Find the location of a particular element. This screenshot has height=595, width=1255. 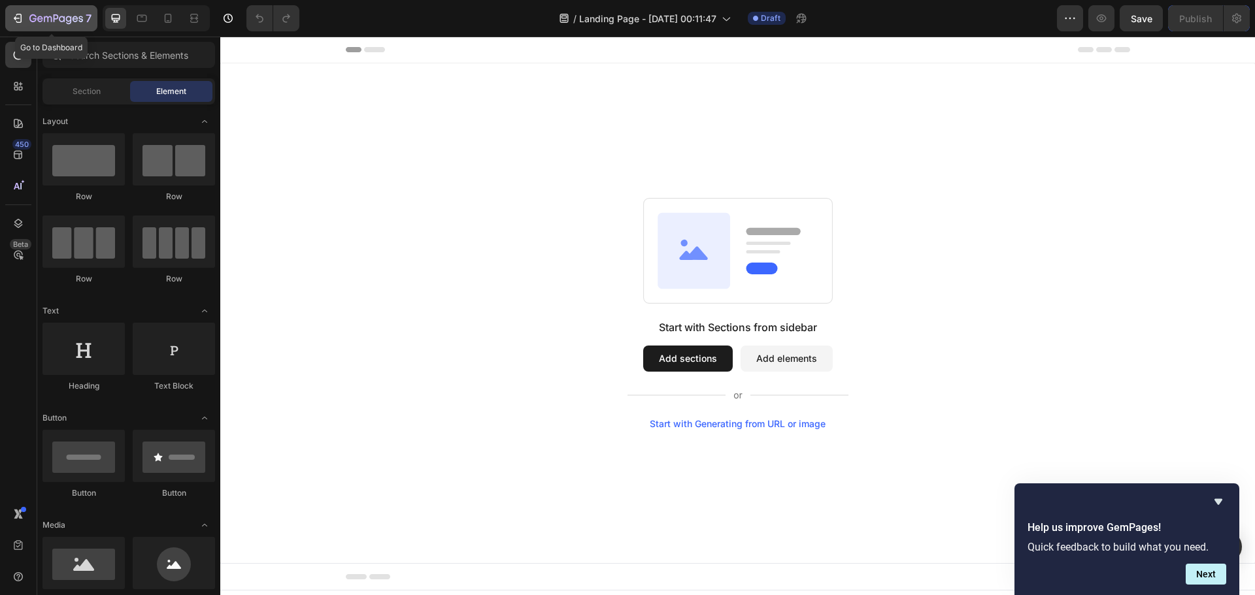

button: Add sections is located at coordinates (467, 322).